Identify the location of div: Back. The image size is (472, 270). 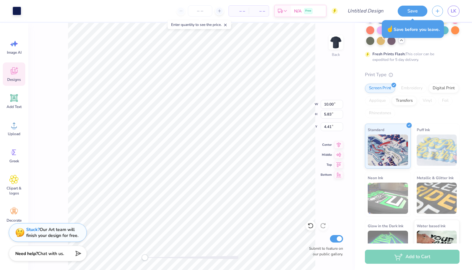
(336, 55).